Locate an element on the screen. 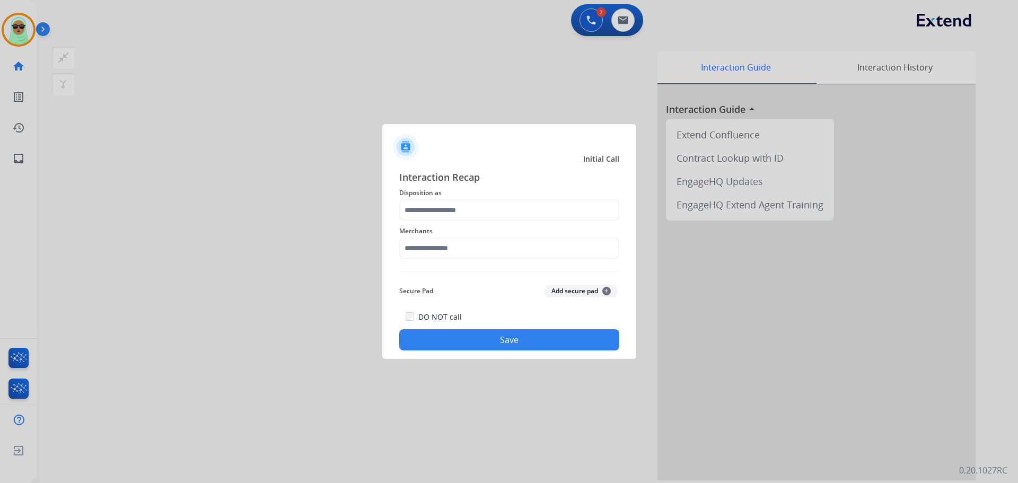 The image size is (1018, 483). label: DO NOT call is located at coordinates (440, 317).